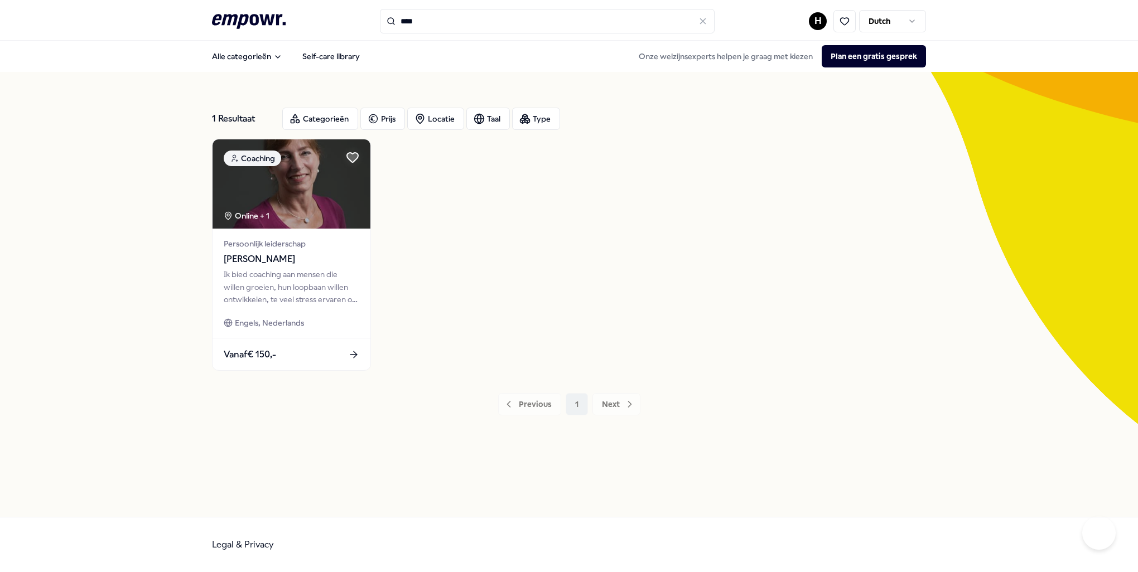  What do you see at coordinates (436, 119) in the screenshot?
I see `button: Locatie` at bounding box center [436, 119].